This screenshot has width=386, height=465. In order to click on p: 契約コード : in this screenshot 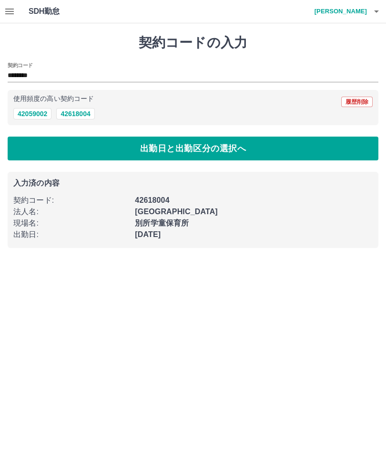, I will do `click(71, 200)`.